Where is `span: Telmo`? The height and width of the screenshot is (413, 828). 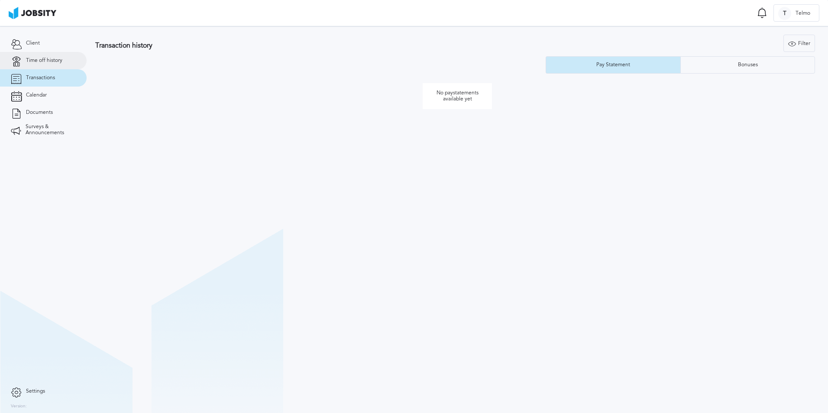
span: Telmo is located at coordinates (803, 13).